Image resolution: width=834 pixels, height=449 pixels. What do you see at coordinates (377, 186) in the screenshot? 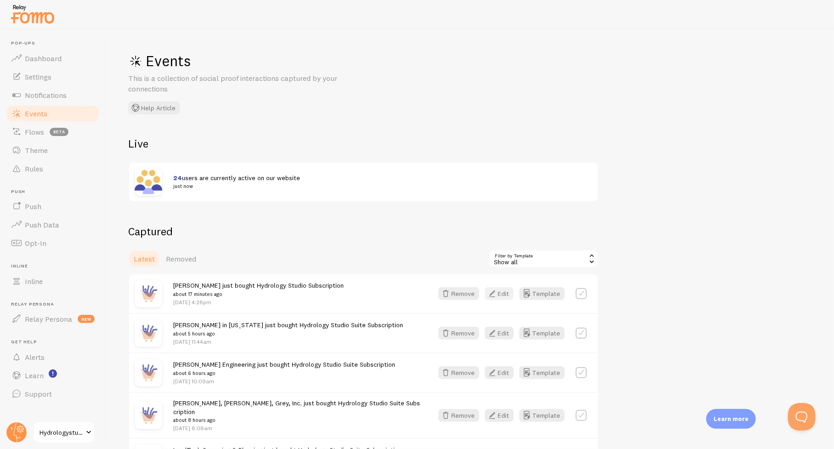
I see `small: just now` at bounding box center [377, 186].